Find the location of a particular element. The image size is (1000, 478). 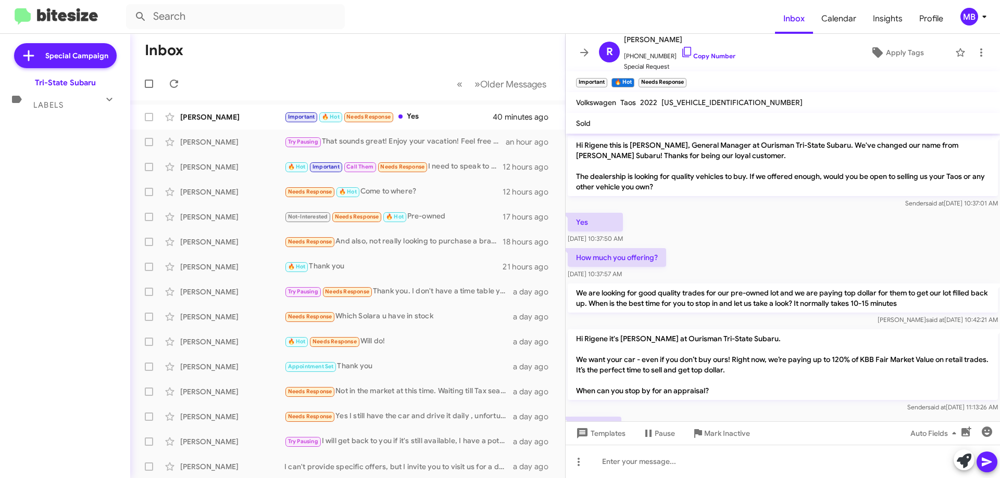

span: Templates is located at coordinates (599, 434).